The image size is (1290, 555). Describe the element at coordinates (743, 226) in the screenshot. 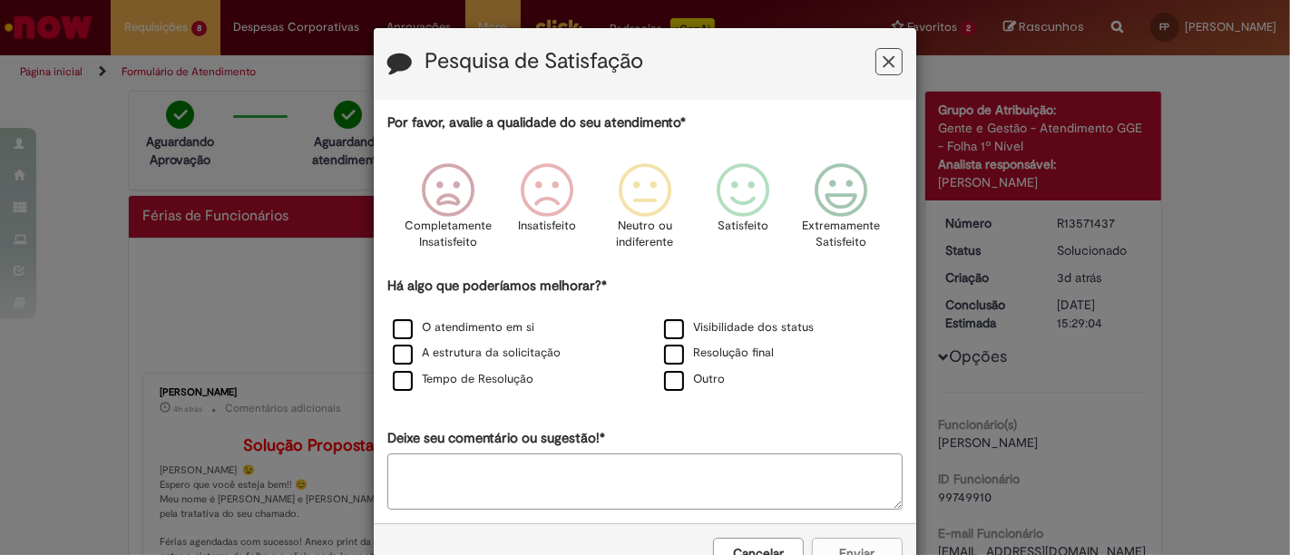

I see `p: Satisfeito` at that location.